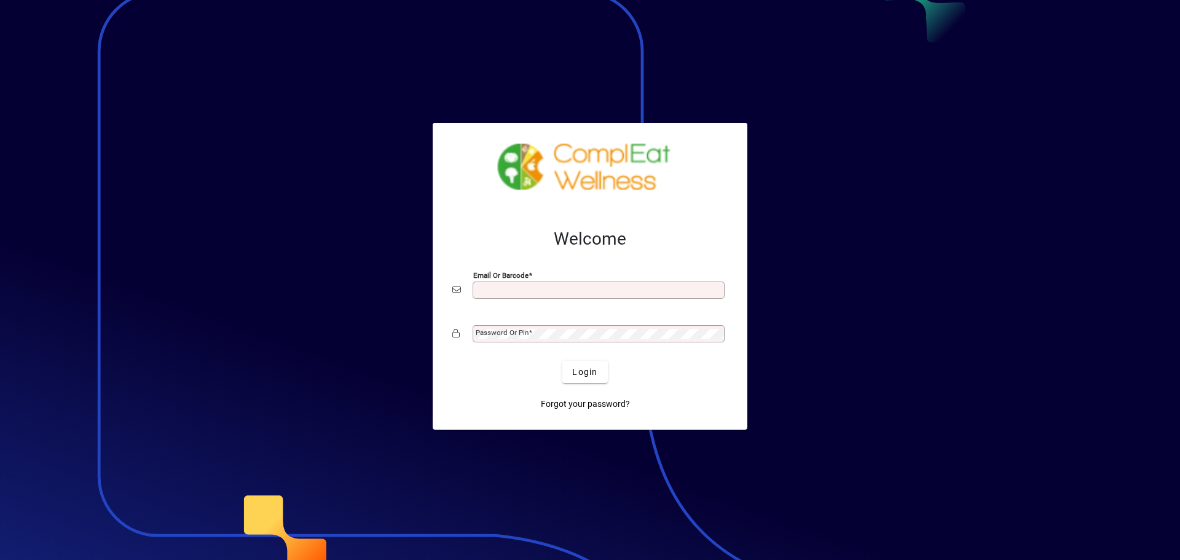 Image resolution: width=1180 pixels, height=560 pixels. What do you see at coordinates (501, 275) in the screenshot?
I see `mat-label: Email or Barcode` at bounding box center [501, 275].